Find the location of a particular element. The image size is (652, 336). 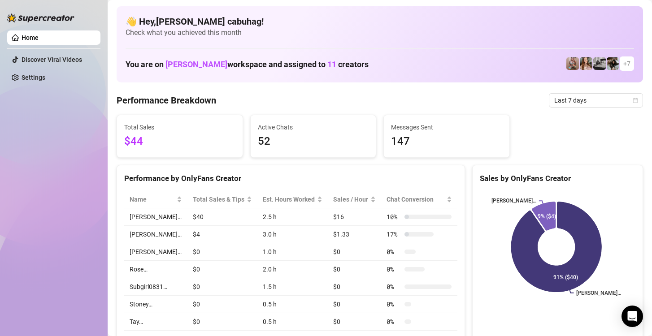

span: Check what you achieved this month is located at coordinates (380, 33).